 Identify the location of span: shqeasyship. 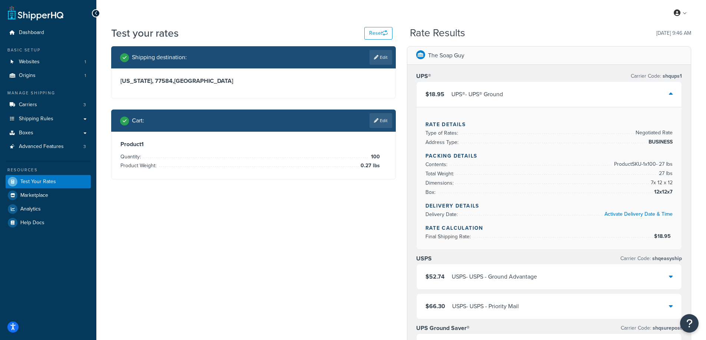
(666, 259).